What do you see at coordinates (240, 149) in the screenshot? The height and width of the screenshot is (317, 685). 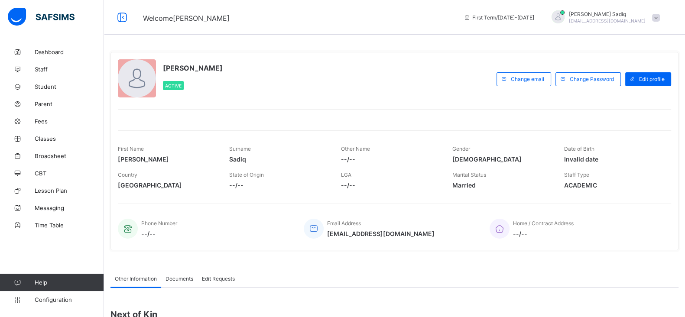 I see `span: Surname` at bounding box center [240, 149].